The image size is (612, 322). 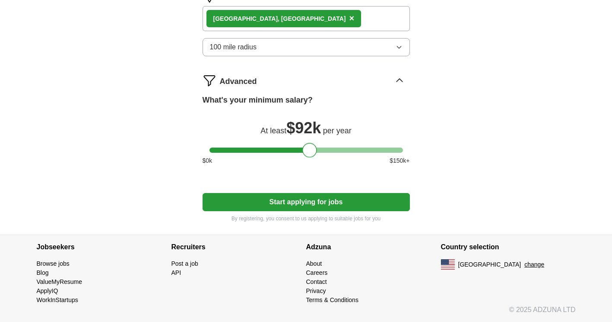 I want to click on h4: Country selection, so click(x=509, y=247).